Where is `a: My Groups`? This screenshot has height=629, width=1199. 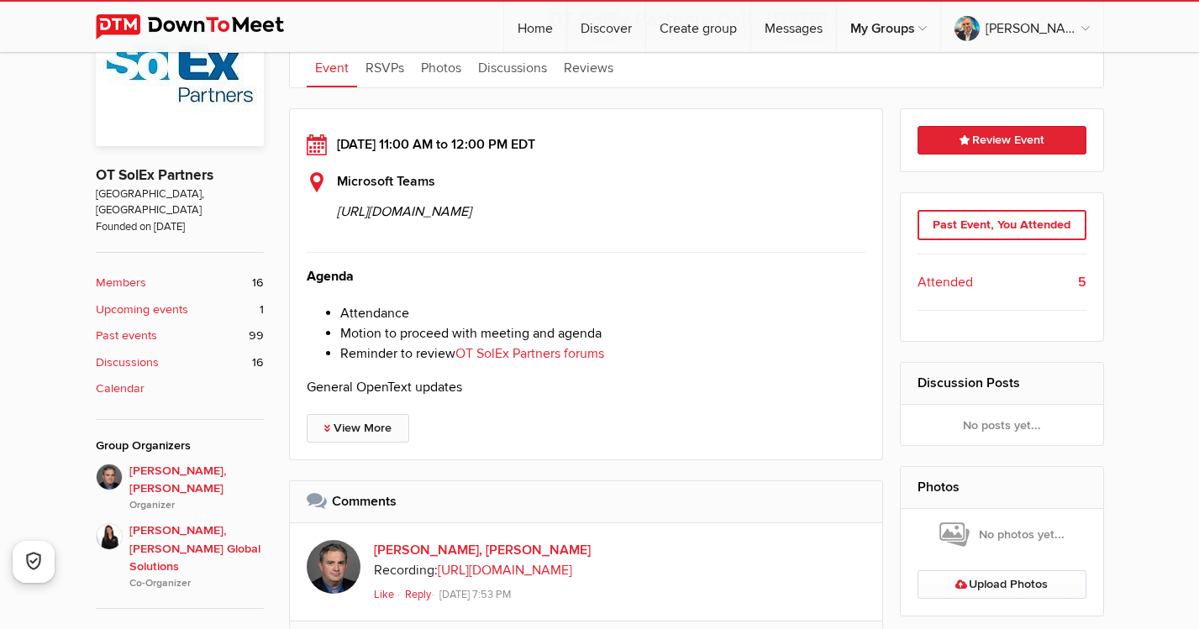
a: My Groups is located at coordinates (888, 27).